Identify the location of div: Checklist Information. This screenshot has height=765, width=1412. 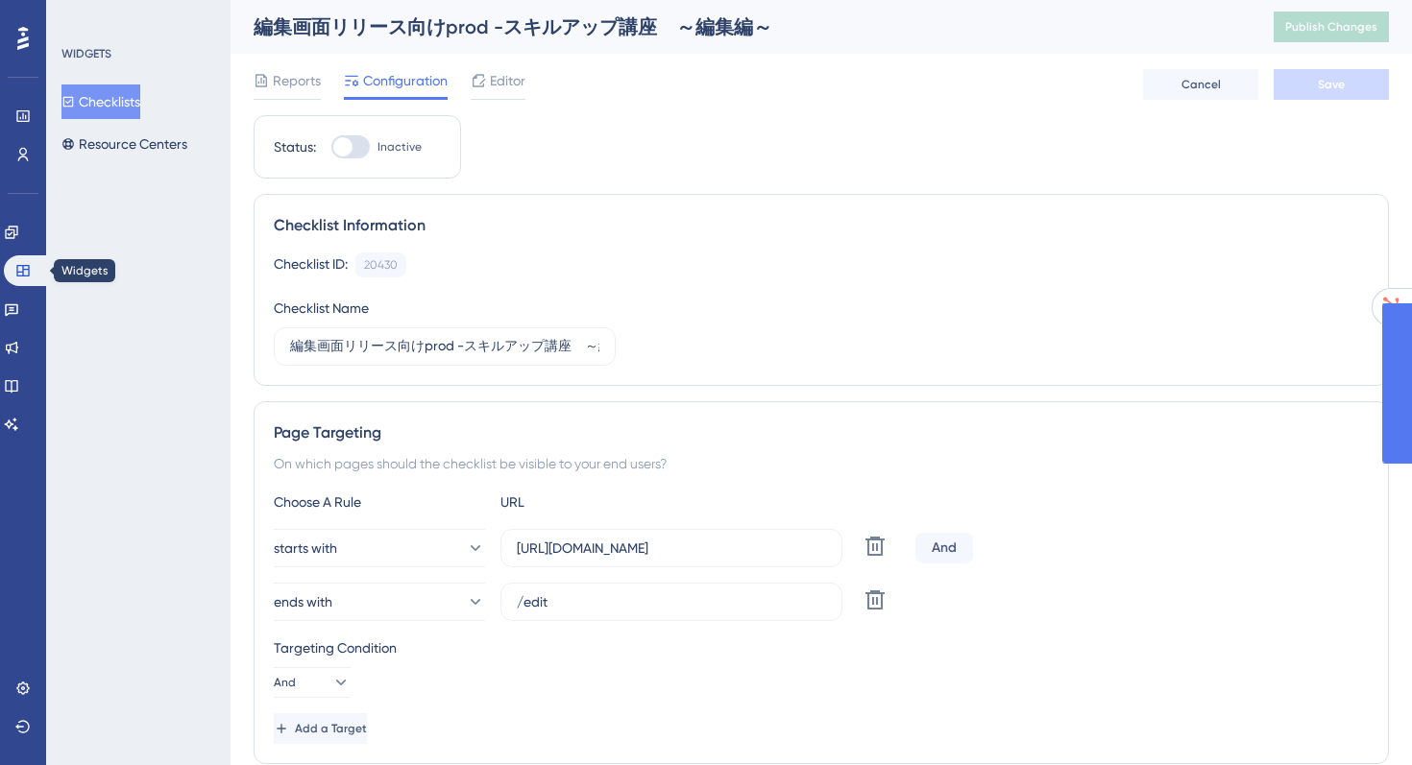
(821, 226).